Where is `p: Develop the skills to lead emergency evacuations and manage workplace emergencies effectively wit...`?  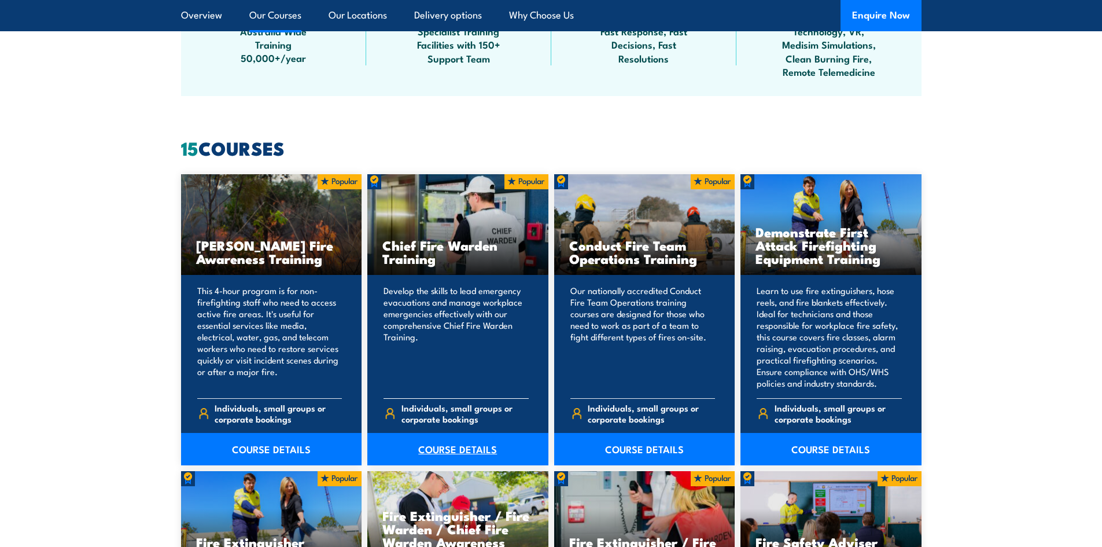
p: Develop the skills to lead emergency evacuations and manage workplace emergencies effectively wit... is located at coordinates (456, 337).